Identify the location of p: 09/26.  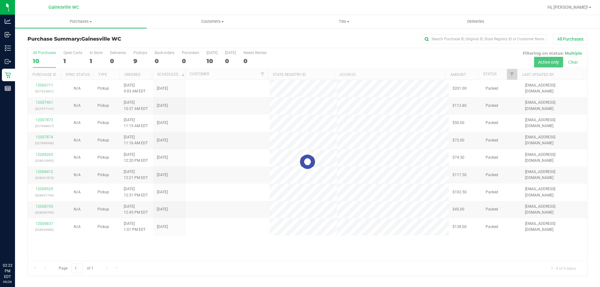
(8, 282).